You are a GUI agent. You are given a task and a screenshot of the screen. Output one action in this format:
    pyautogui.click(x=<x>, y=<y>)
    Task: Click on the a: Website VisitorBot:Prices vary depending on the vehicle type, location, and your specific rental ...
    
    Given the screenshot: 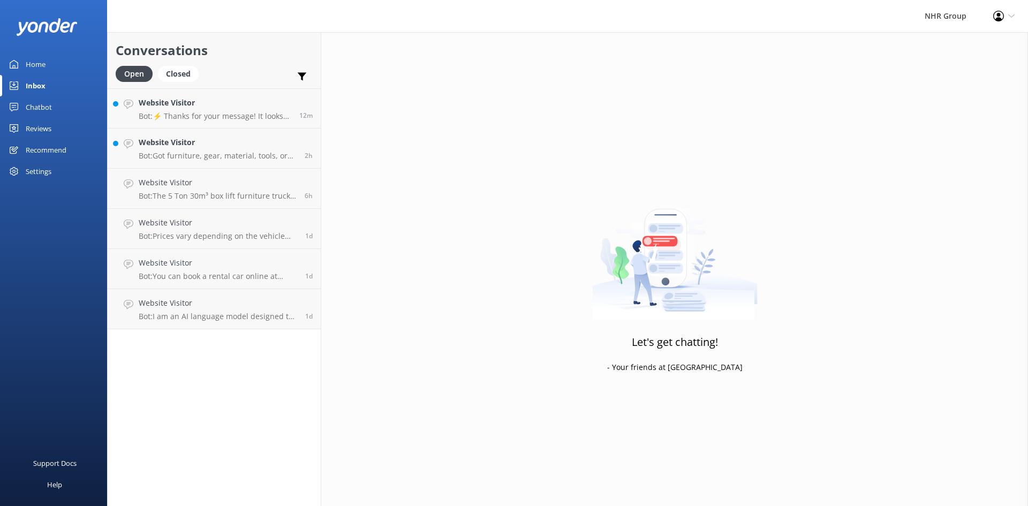 What is the action you would take?
    pyautogui.click(x=214, y=229)
    